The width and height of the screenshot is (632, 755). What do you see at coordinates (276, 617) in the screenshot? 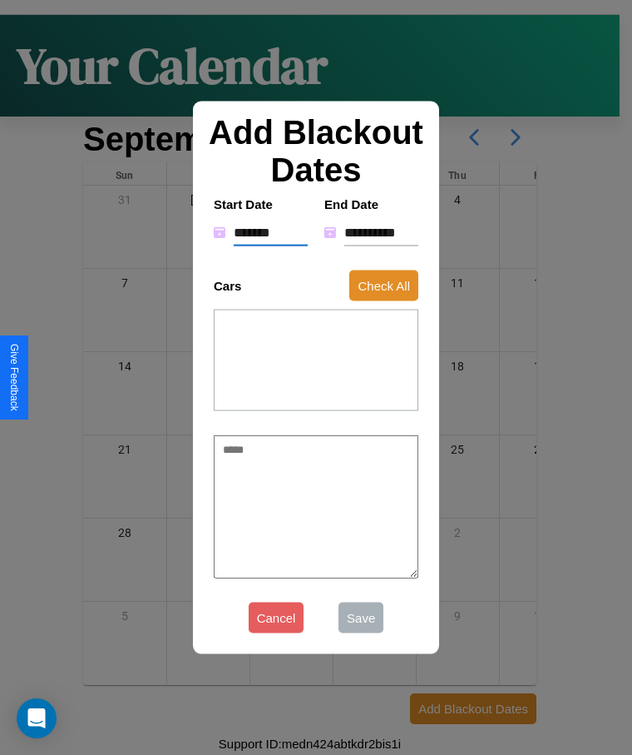
I see `button: Cancel` at bounding box center [276, 617].